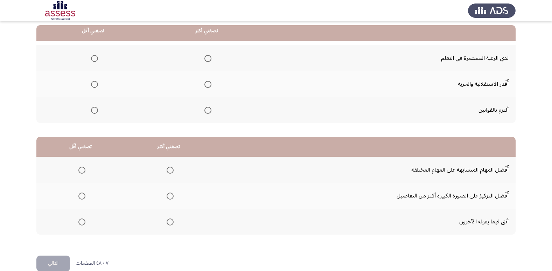 The width and height of the screenshot is (552, 271). Describe the element at coordinates (92, 263) in the screenshot. I see `p: ٧ / ٤٨ الصفحات` at that location.